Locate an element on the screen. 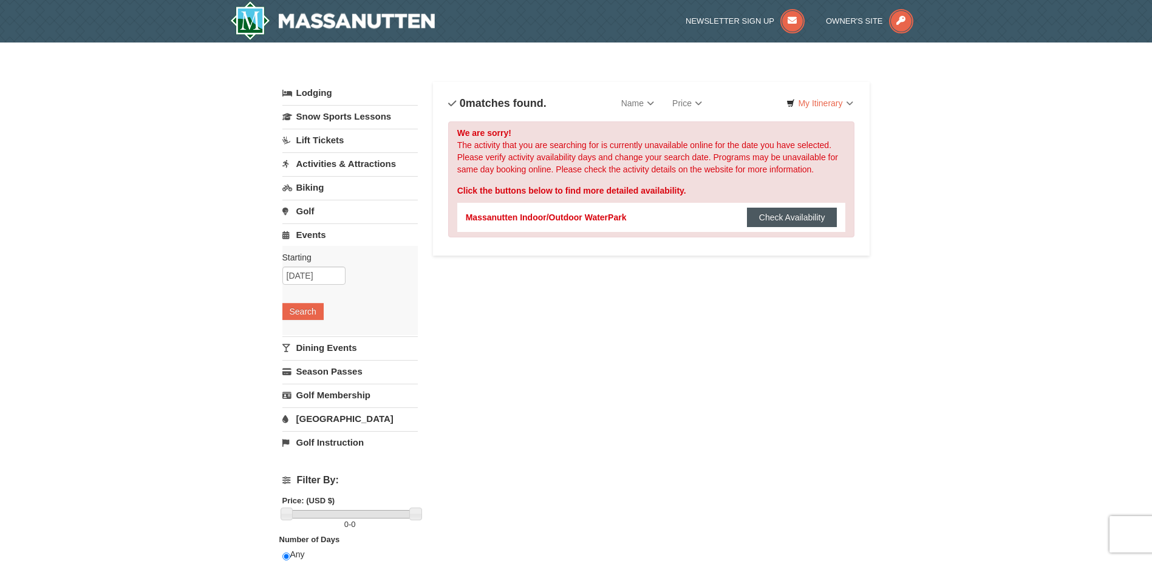 The image size is (1152, 561). a: Lift Tickets is located at coordinates (350, 140).